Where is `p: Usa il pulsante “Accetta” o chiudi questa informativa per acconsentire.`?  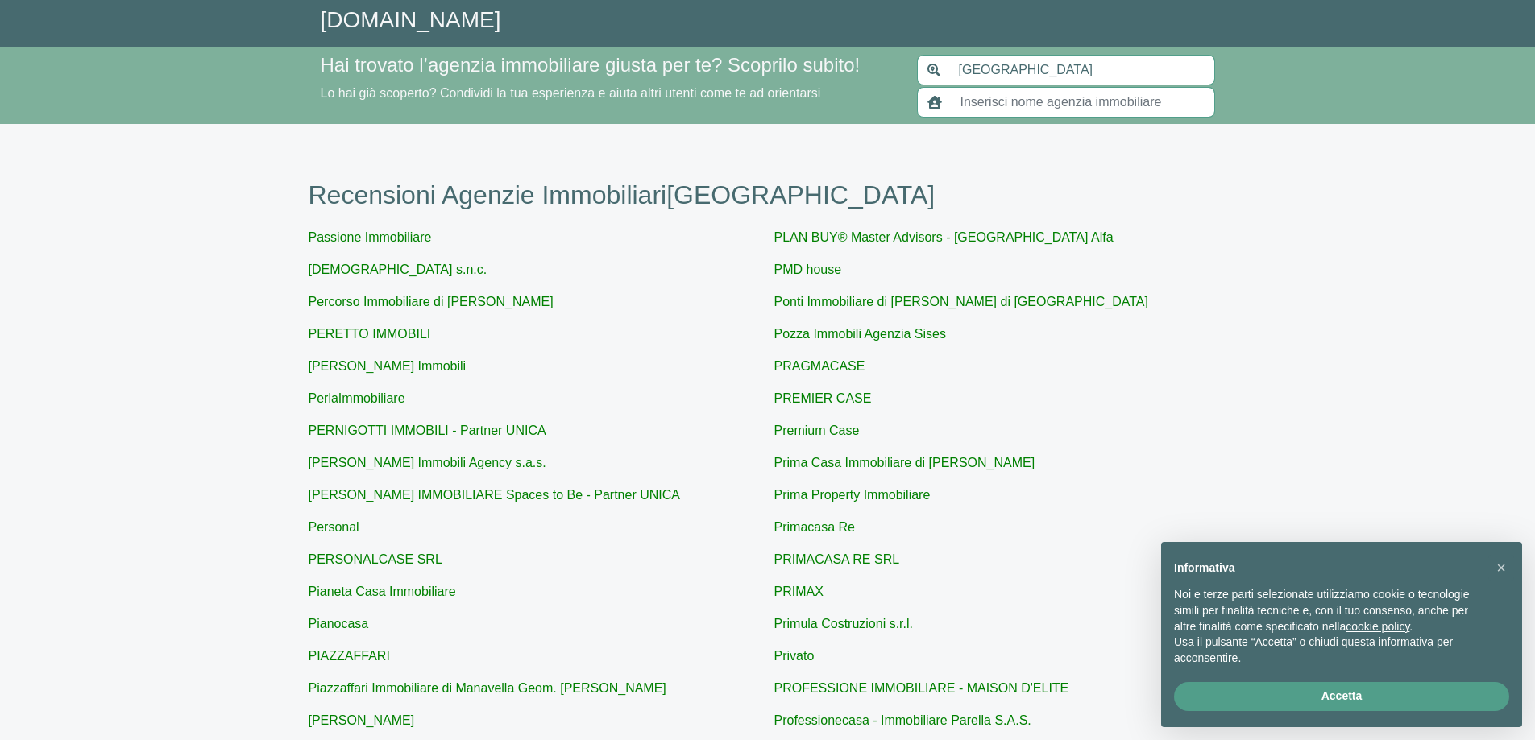
p: Usa il pulsante “Accetta” o chiudi questa informativa per acconsentire. is located at coordinates (1329, 650).